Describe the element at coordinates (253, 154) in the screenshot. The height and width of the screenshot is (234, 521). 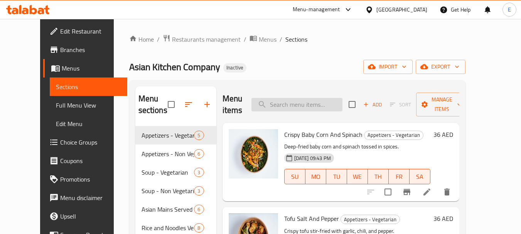
I see `img: Crispy Baby Corn And Spinach` at that location.